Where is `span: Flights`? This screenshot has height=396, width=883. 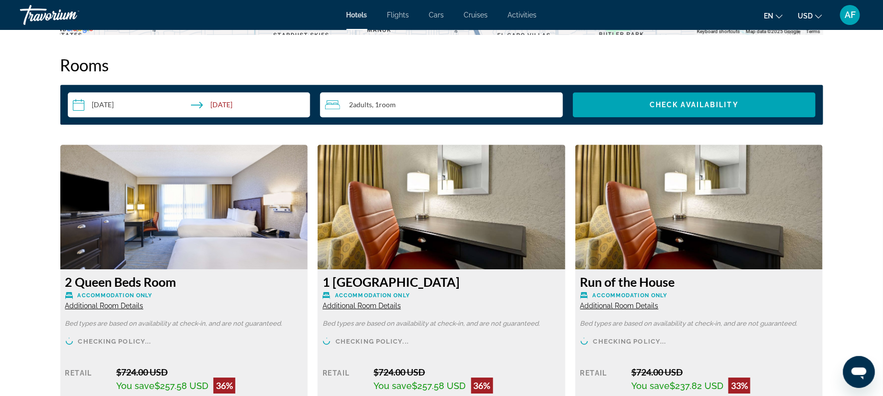 span: Flights is located at coordinates (398, 15).